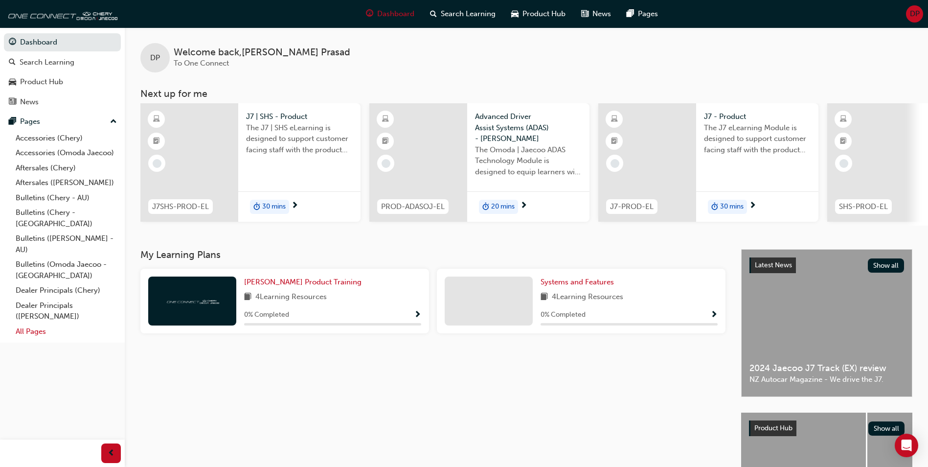  I want to click on span: J7 | SHS - Product, so click(299, 116).